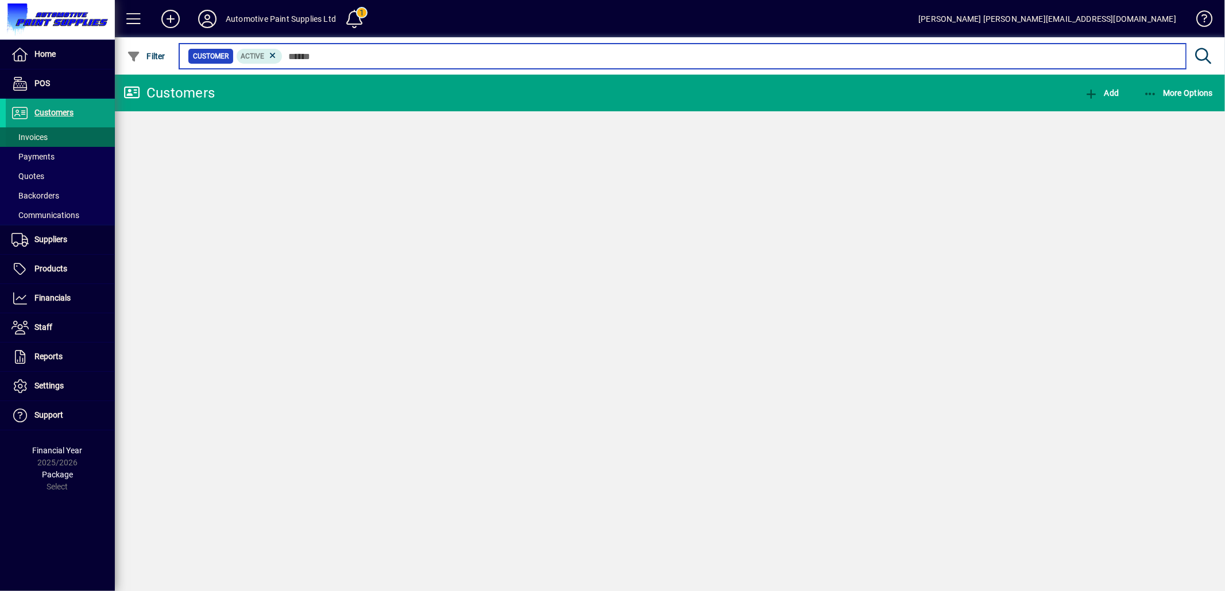 This screenshot has height=591, width=1225. What do you see at coordinates (211, 56) in the screenshot?
I see `span: Customer` at bounding box center [211, 56].